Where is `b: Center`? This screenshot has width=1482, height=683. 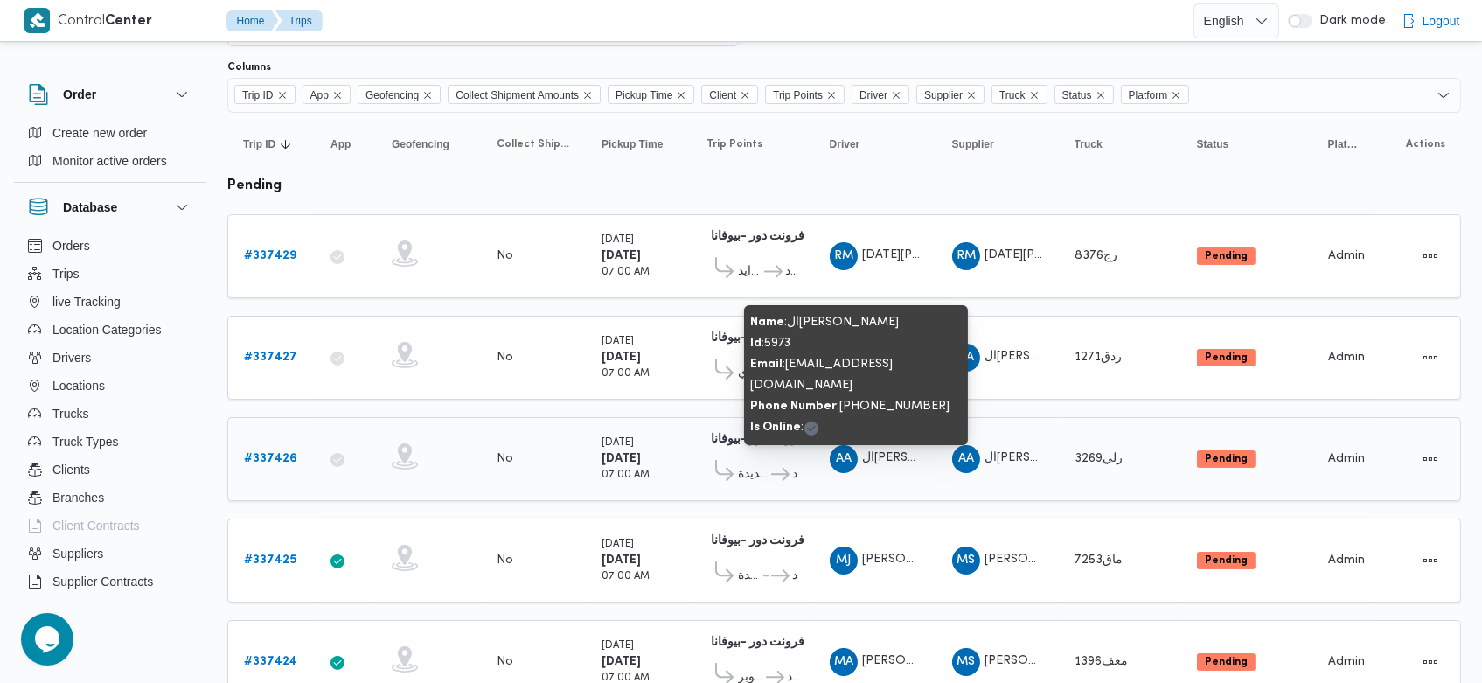
b: Center is located at coordinates (129, 21).